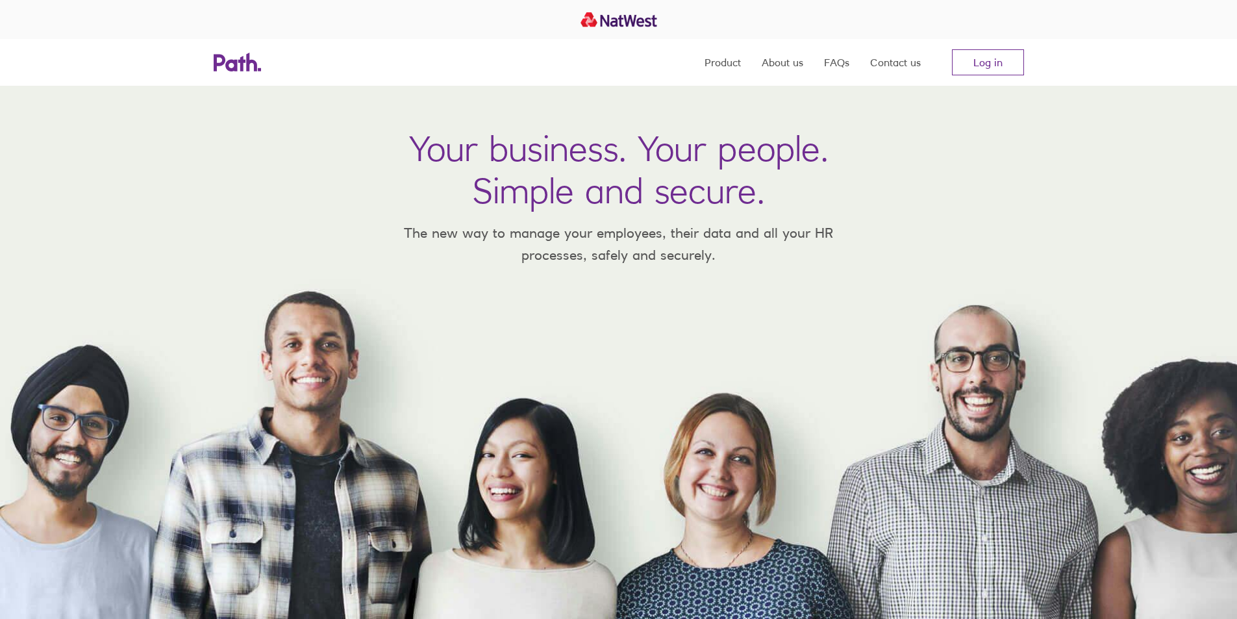  Describe the element at coordinates (987, 62) in the screenshot. I see `a: Log in` at that location.